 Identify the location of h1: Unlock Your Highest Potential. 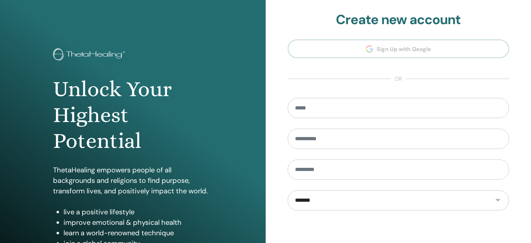
(133, 115).